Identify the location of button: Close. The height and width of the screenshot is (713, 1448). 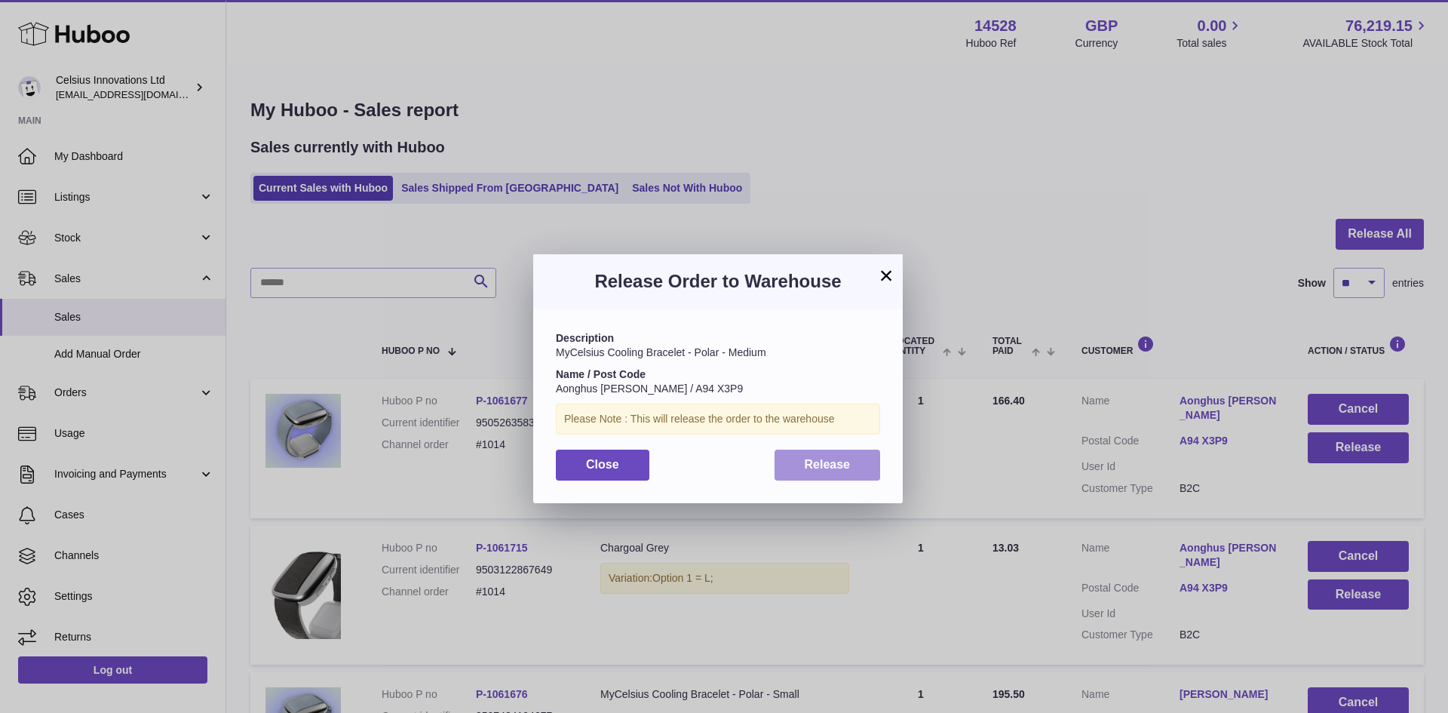
(603, 465).